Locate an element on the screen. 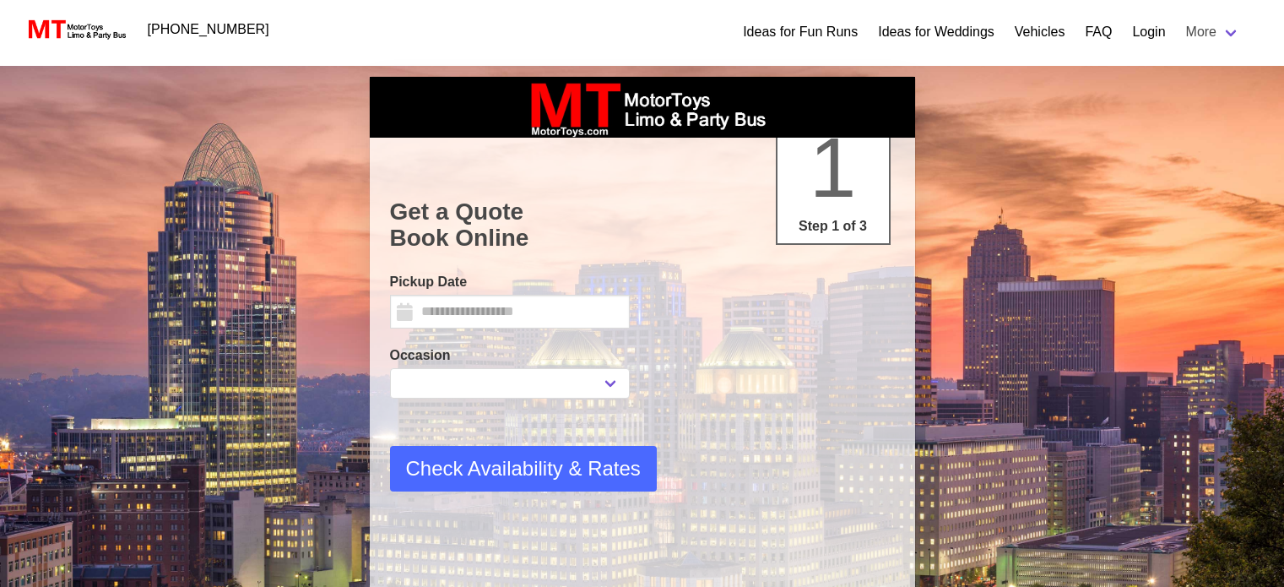 The height and width of the screenshot is (587, 1284). a: Login is located at coordinates (1148, 32).